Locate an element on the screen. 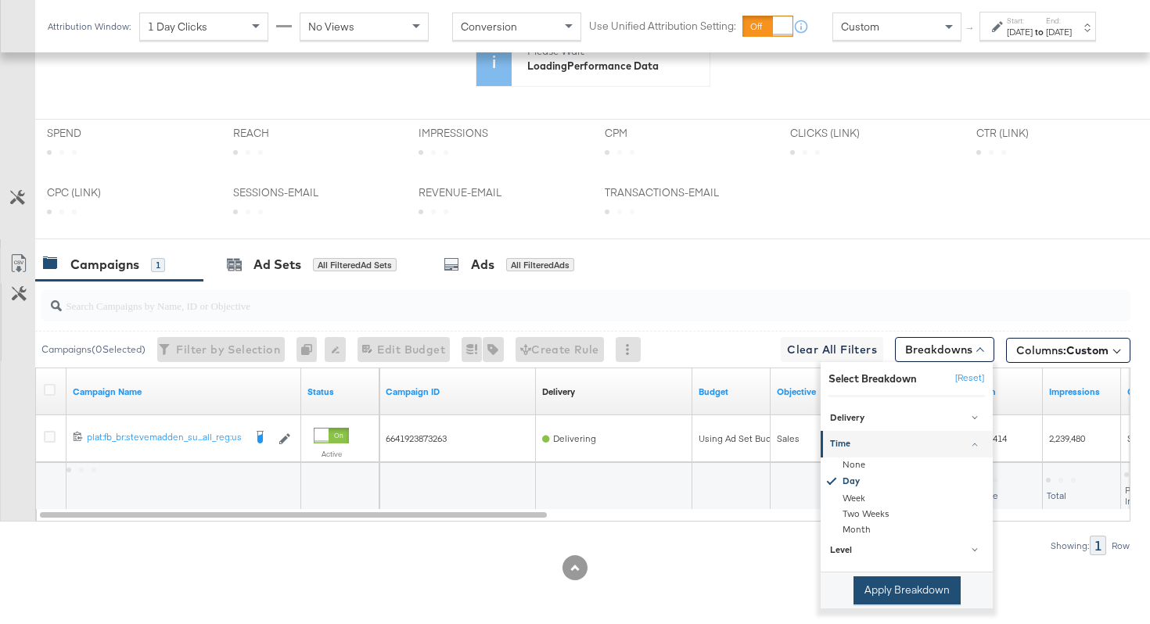  div: Attribution Window: is located at coordinates (89, 27).